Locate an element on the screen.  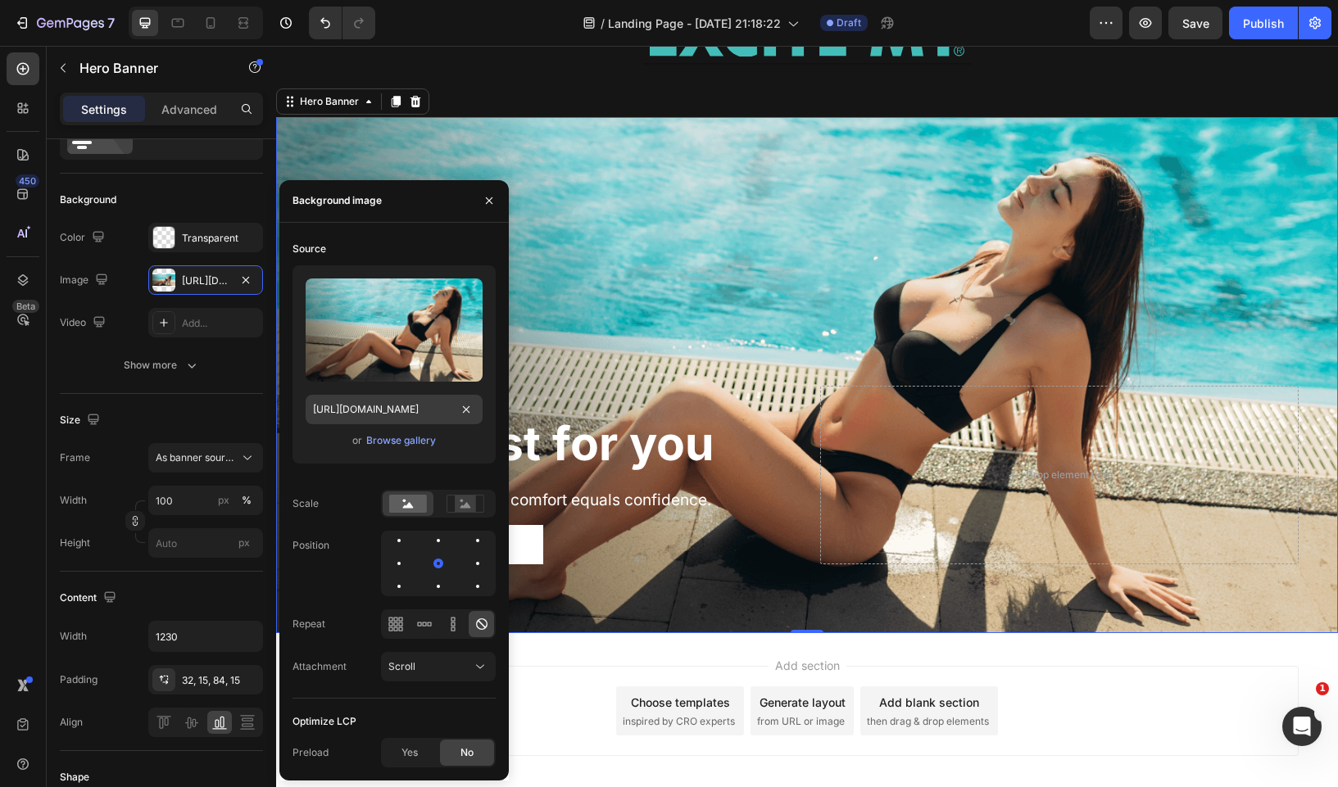
div: Image is located at coordinates (85, 280).